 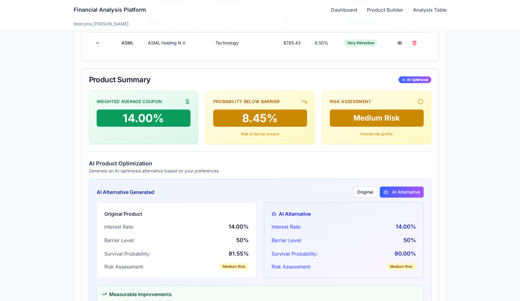 I want to click on span: AI Alternative, so click(x=295, y=214).